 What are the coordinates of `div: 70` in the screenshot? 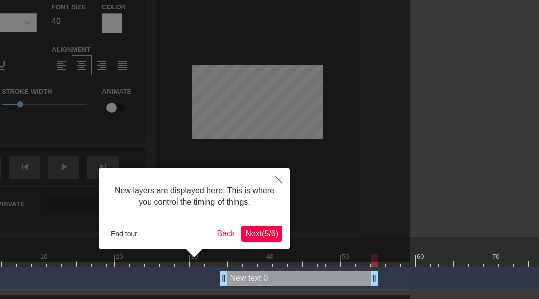 It's located at (497, 257).